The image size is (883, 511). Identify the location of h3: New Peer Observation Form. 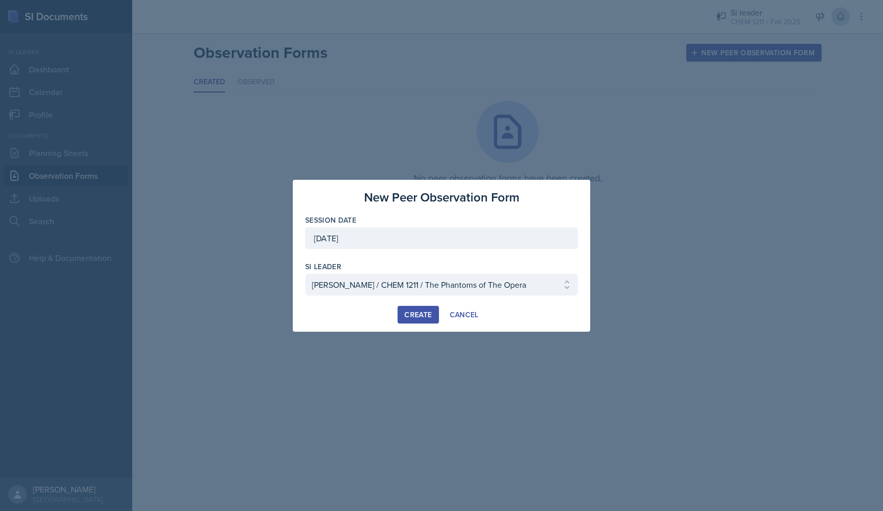
(441, 197).